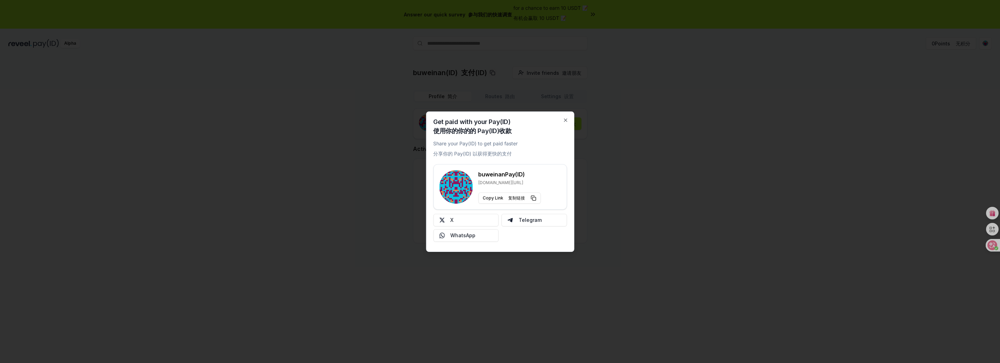 The image size is (1000, 363). Describe the element at coordinates (510, 220) in the screenshot. I see `img: Telegram` at that location.